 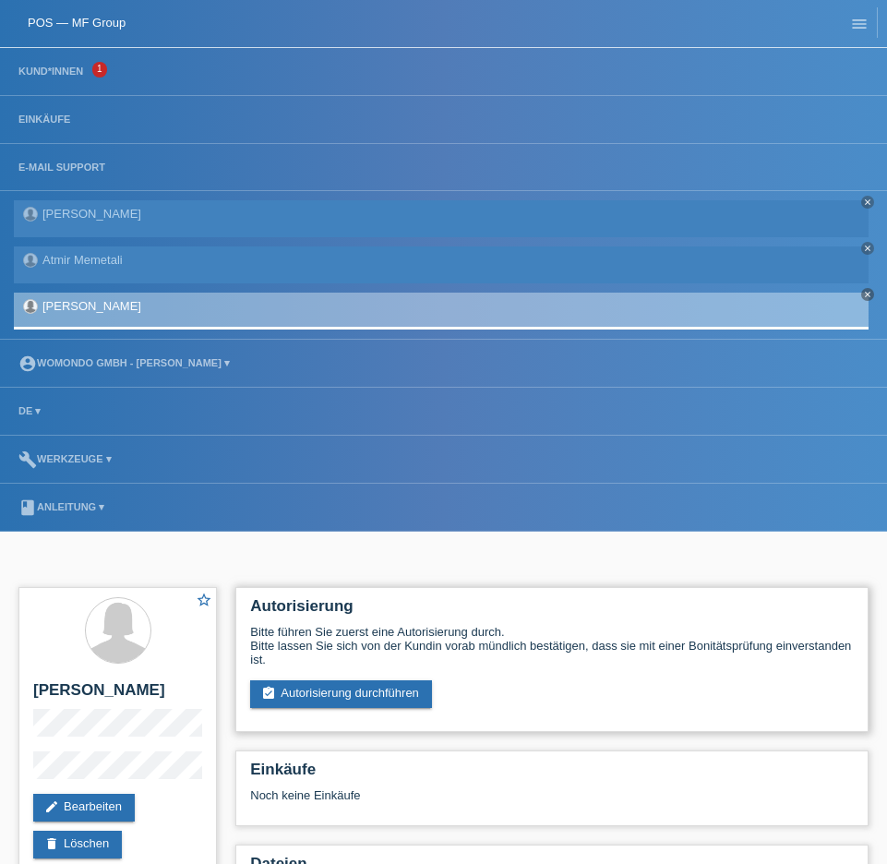 What do you see at coordinates (552, 775) in the screenshot?
I see `h2: Einkäufe` at bounding box center [552, 775].